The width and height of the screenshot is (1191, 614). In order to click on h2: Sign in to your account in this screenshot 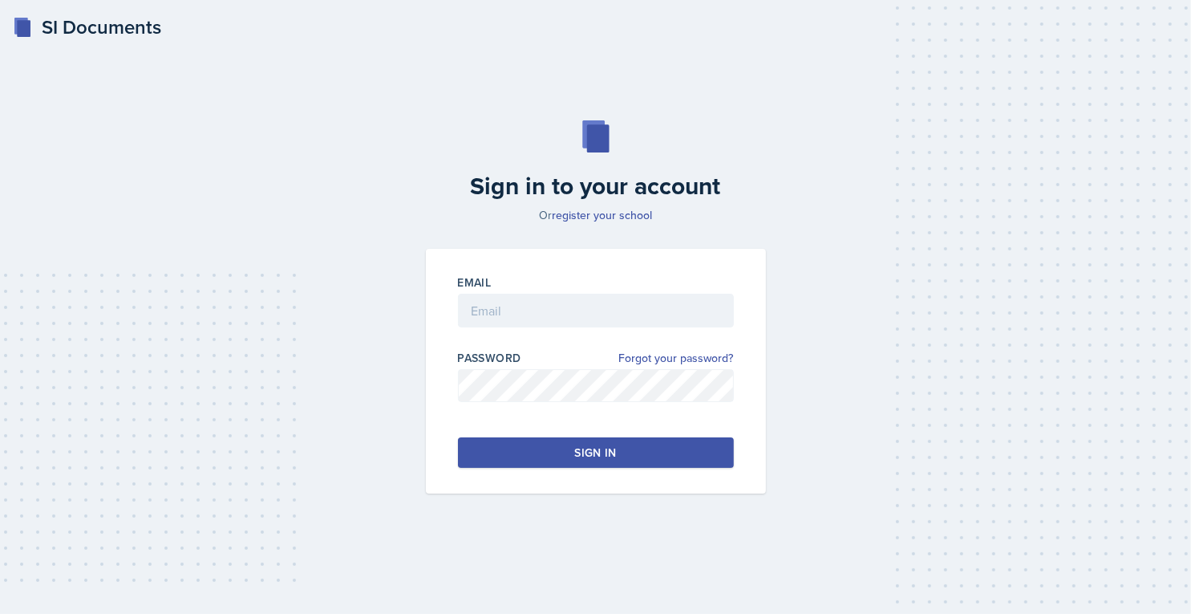, I will do `click(596, 186)`.